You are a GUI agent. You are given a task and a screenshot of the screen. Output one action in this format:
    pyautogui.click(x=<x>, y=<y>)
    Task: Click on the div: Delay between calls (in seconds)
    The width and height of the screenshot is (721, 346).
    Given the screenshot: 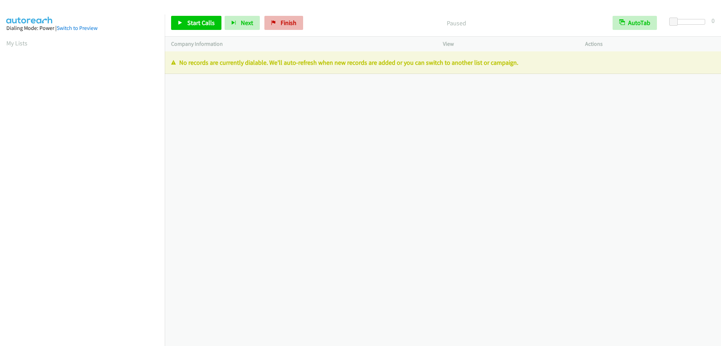 What is the action you would take?
    pyautogui.click(x=688, y=22)
    